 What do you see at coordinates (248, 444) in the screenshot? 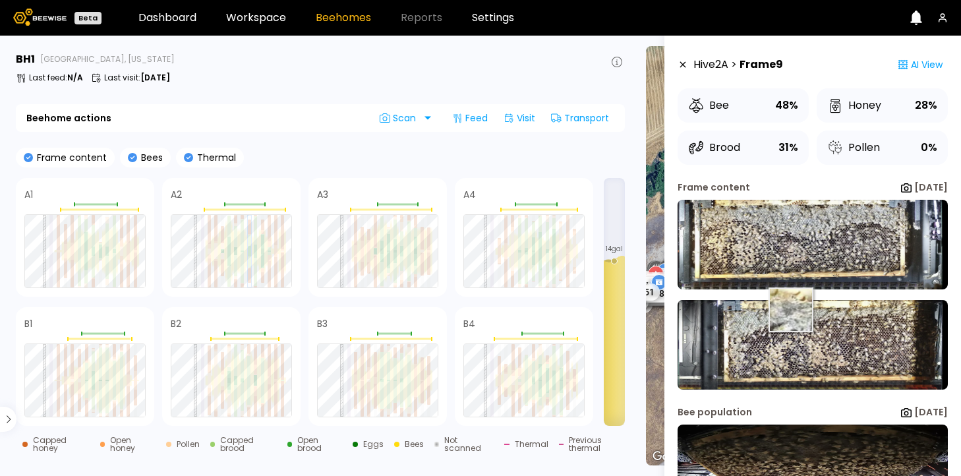
I see `div: Capped brood` at bounding box center [248, 444].